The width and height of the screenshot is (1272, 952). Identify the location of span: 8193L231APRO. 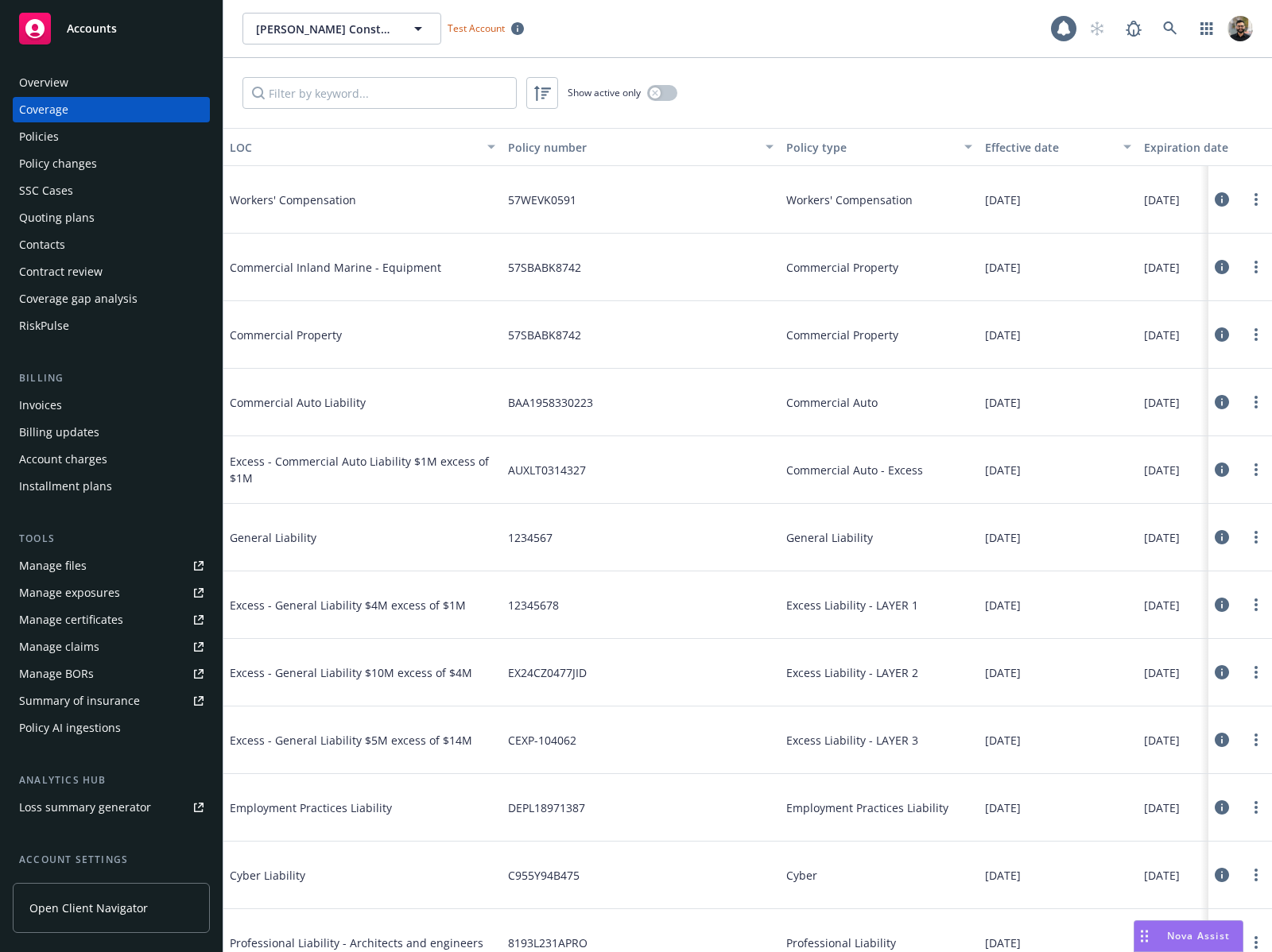
(548, 942).